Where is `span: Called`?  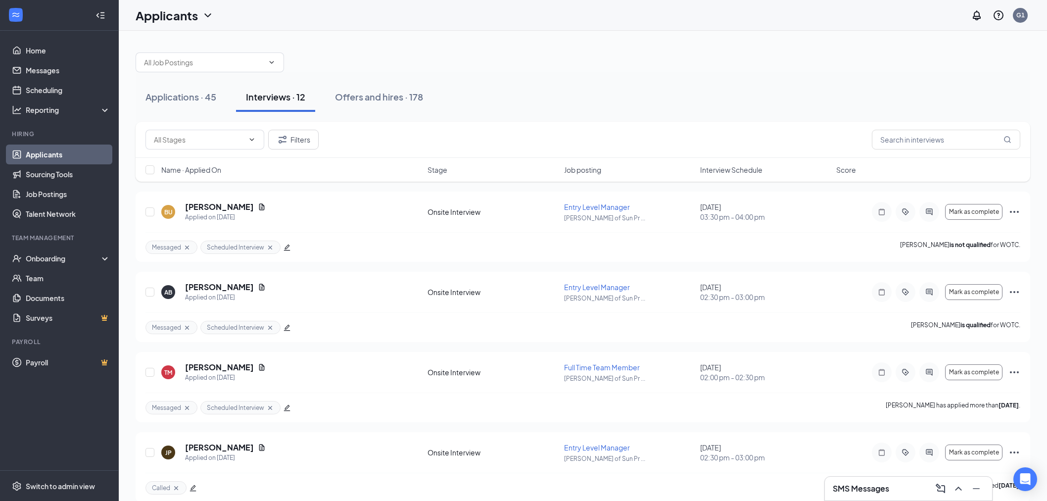
span: Called is located at coordinates (161, 488).